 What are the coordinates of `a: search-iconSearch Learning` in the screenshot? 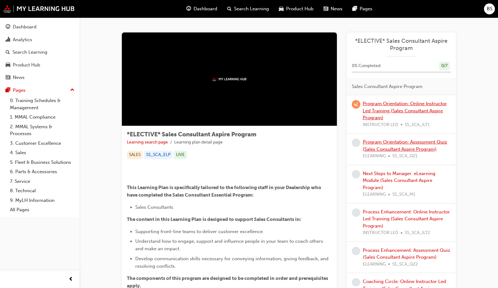 It's located at (248, 9).